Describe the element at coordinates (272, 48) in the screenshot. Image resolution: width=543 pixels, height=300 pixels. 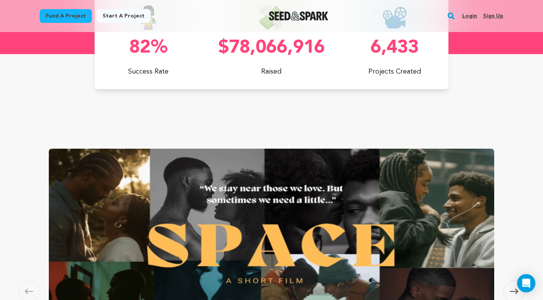
I see `p: $78,066,916` at that location.